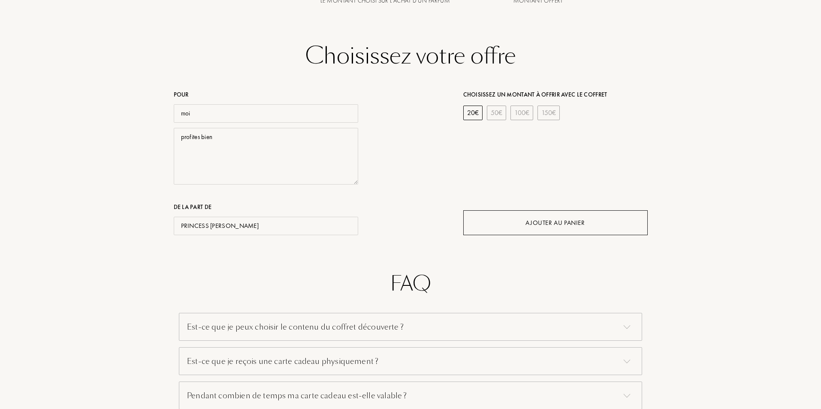 This screenshot has width=821, height=409. What do you see at coordinates (411, 56) in the screenshot?
I see `h2: Choisissez votre offre` at bounding box center [411, 56].